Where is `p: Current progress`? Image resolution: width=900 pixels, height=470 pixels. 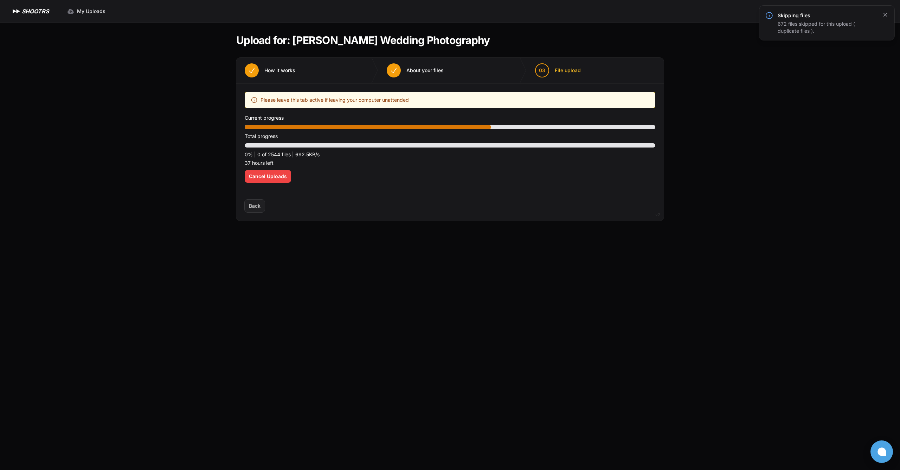 p: Current progress is located at coordinates (450, 118).